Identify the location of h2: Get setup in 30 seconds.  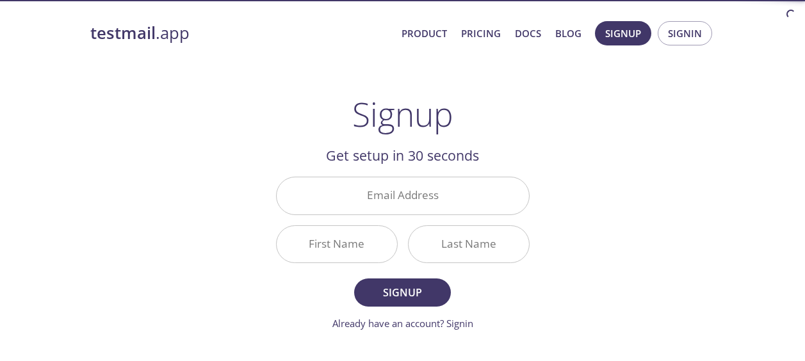
(403, 156).